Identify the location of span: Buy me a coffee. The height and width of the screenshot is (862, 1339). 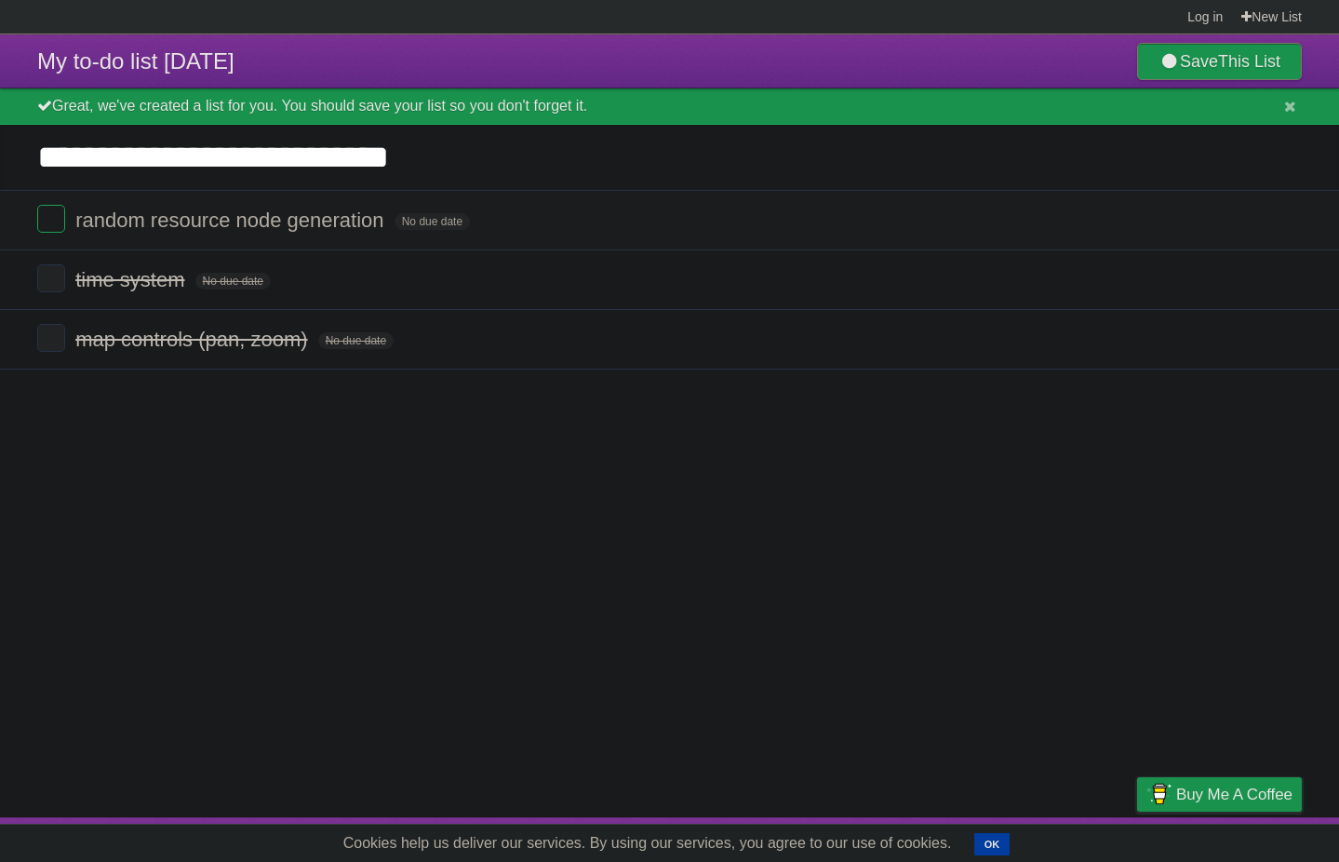
(1234, 794).